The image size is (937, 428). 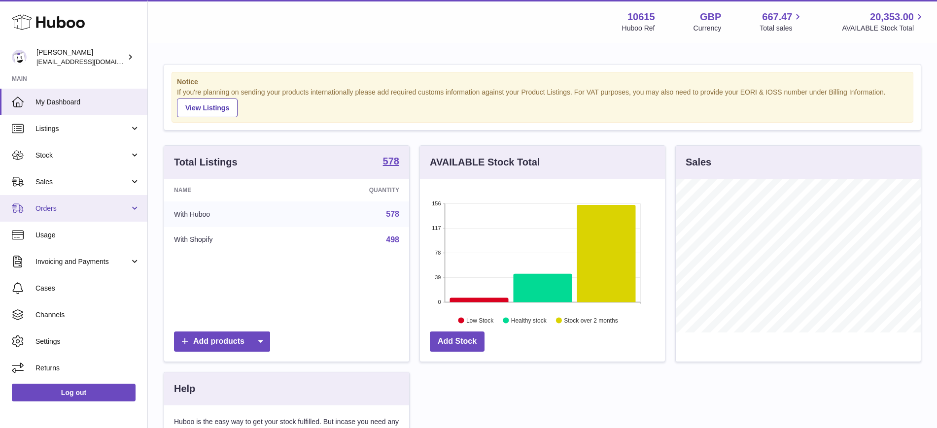 What do you see at coordinates (82, 129) in the screenshot?
I see `span: Listings` at bounding box center [82, 129].